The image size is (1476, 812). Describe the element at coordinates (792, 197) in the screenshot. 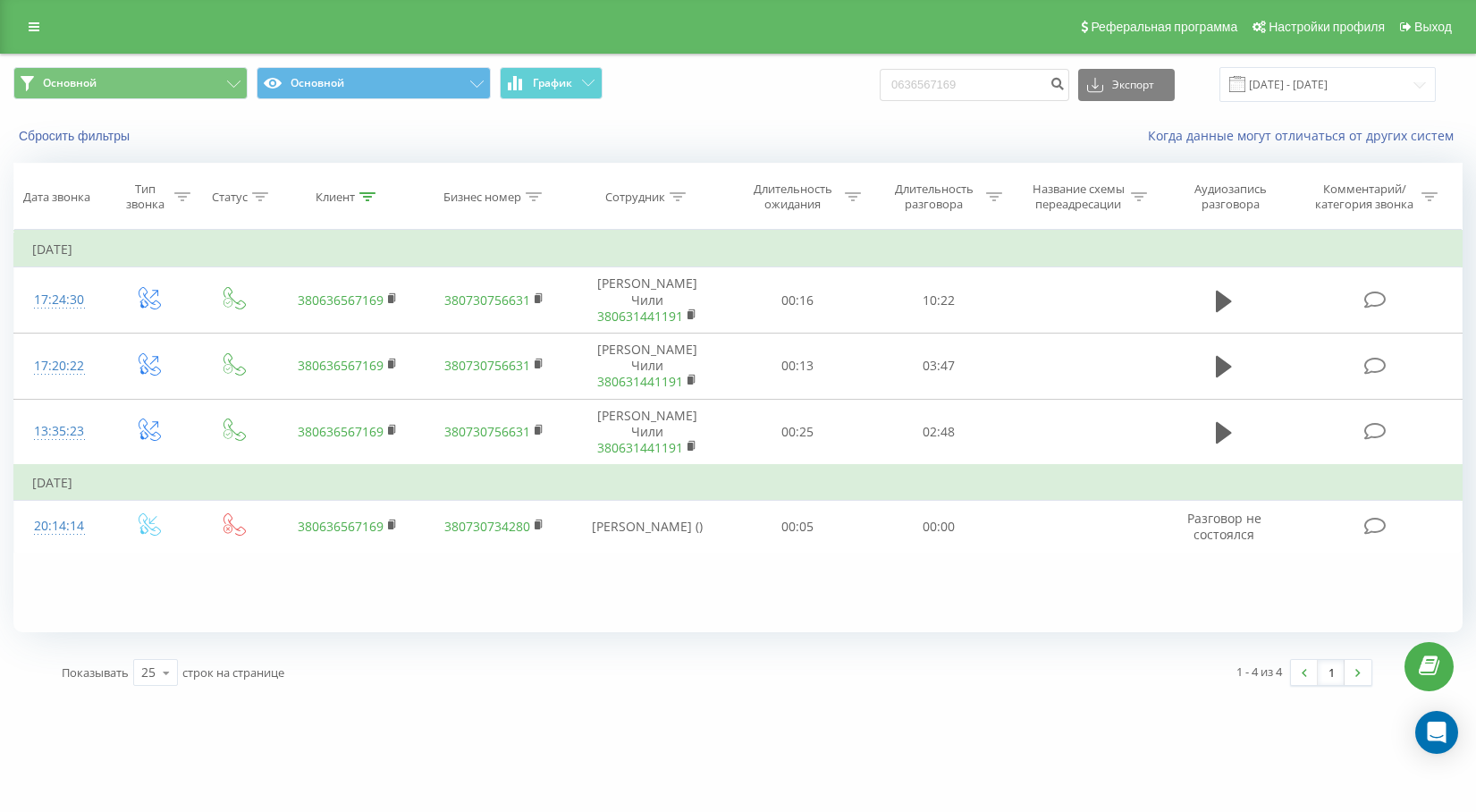

I see `div: Длительность ожидания` at that location.